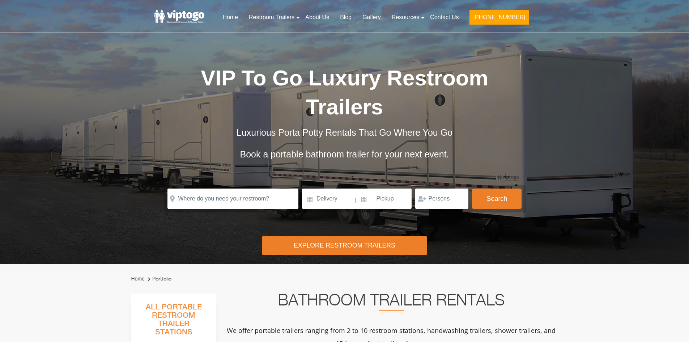 Image resolution: width=689 pixels, height=342 pixels. Describe the element at coordinates (344, 132) in the screenshot. I see `span: Luxurious Porta Potty Rentals That Go Where You Go` at that location.